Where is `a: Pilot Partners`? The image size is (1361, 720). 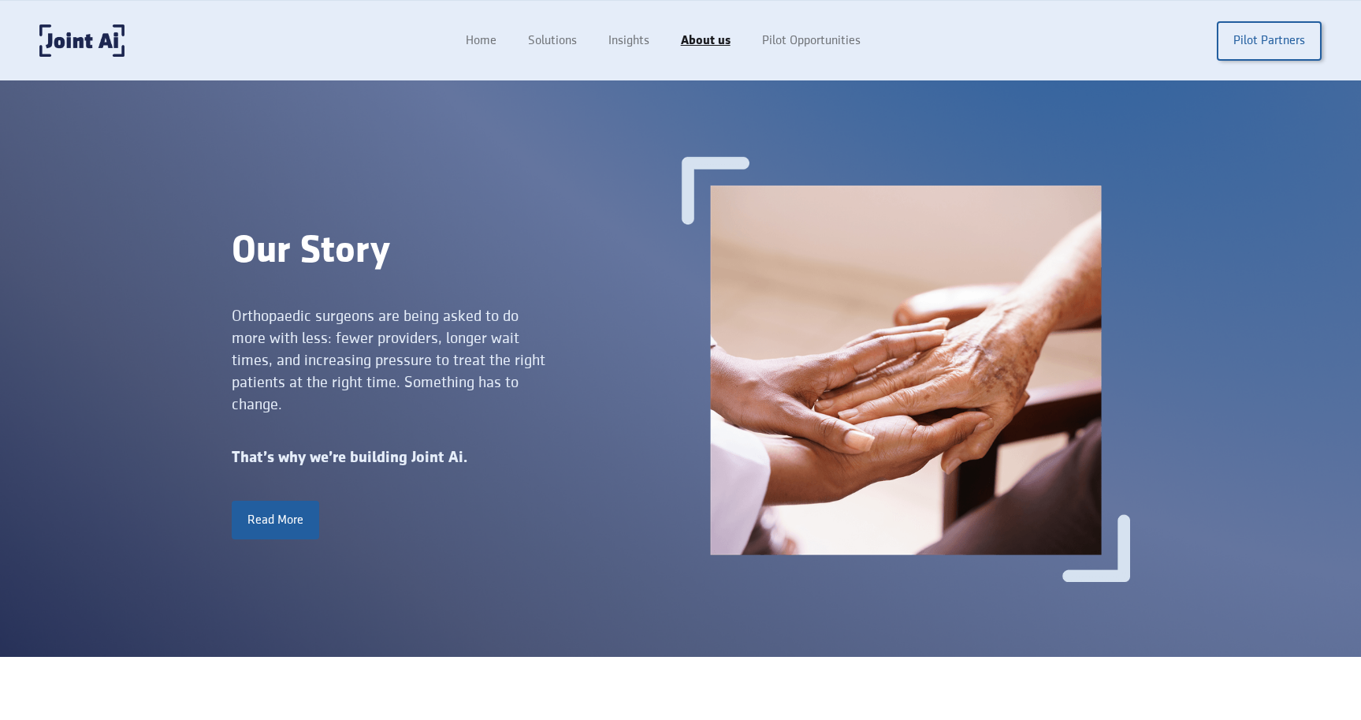 a: Pilot Partners is located at coordinates (1269, 41).